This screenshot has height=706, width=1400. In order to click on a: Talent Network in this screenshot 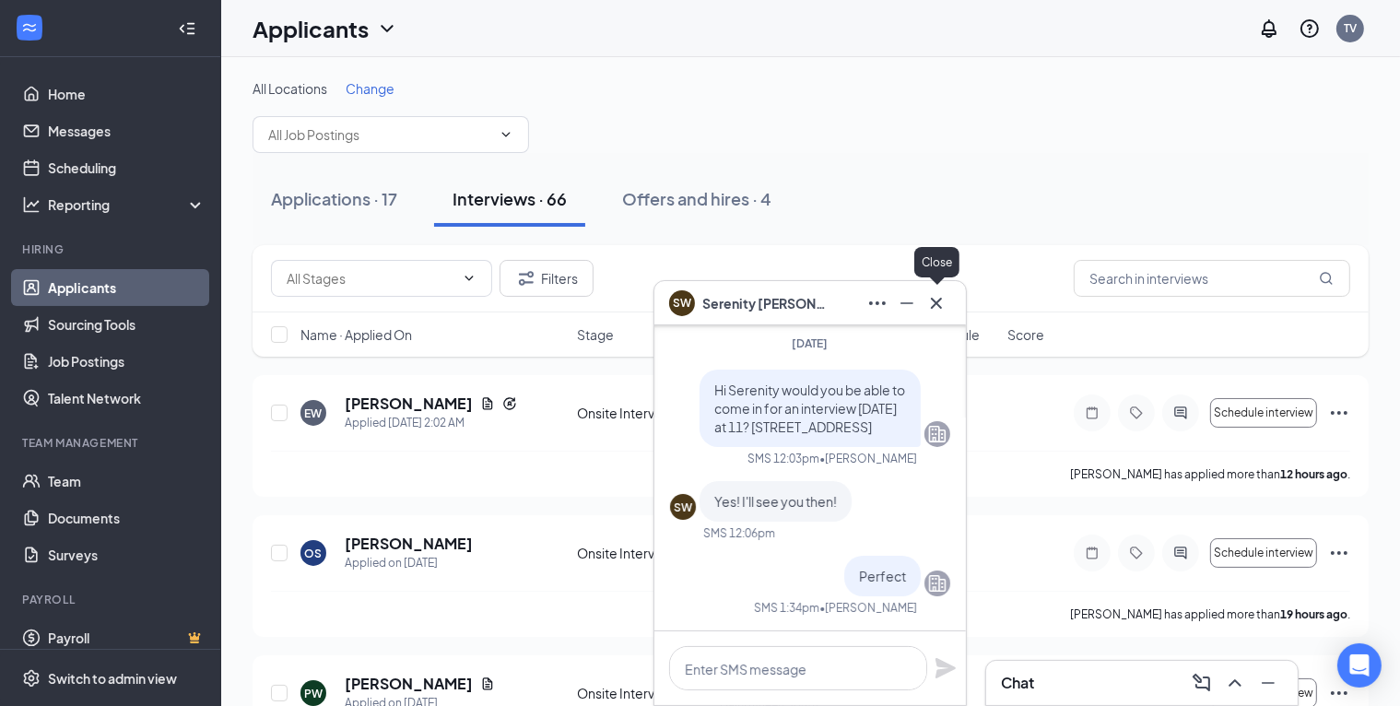, I will do `click(126, 398)`.